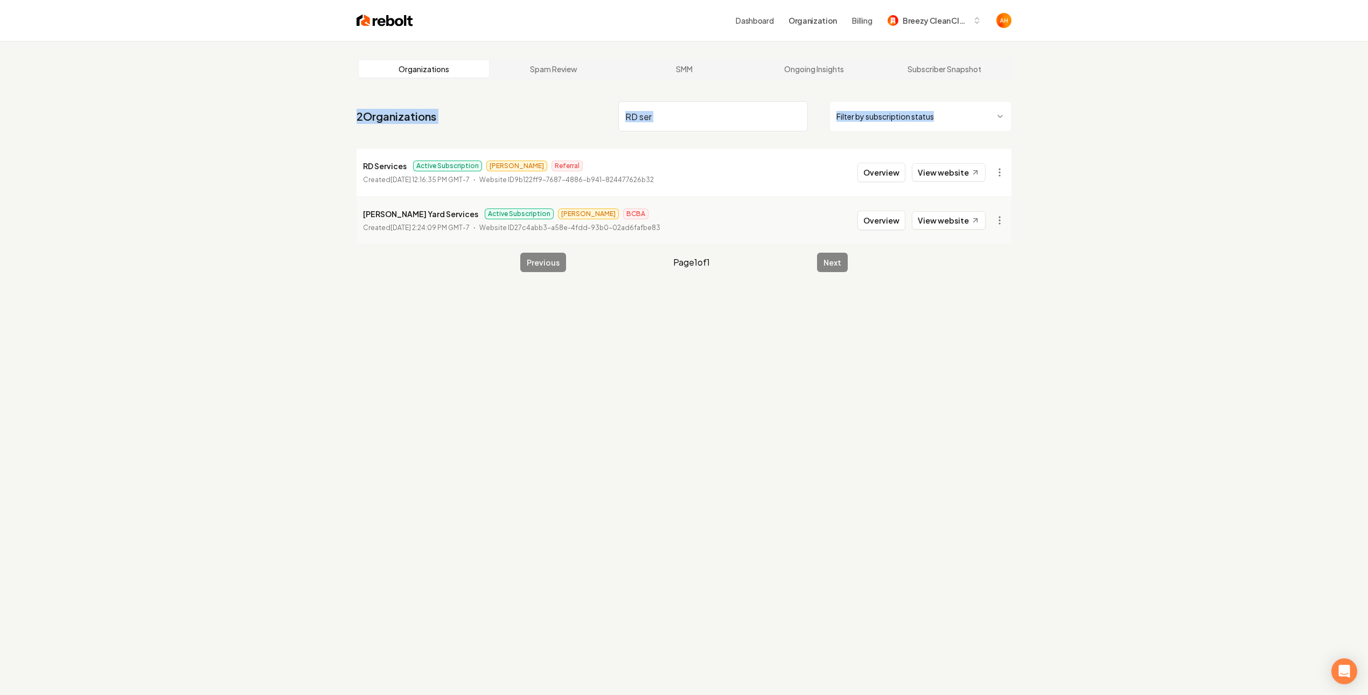  Describe the element at coordinates (1004, 20) in the screenshot. I see `img: Anthony Hurgoi` at that location.